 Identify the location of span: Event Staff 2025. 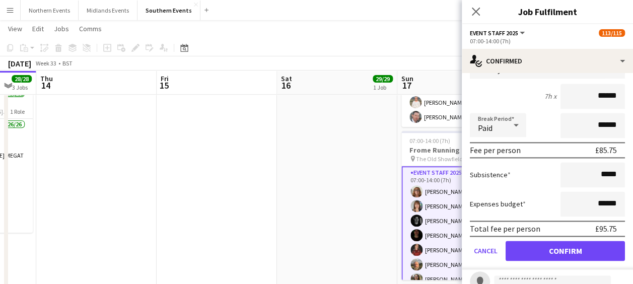
(494, 33).